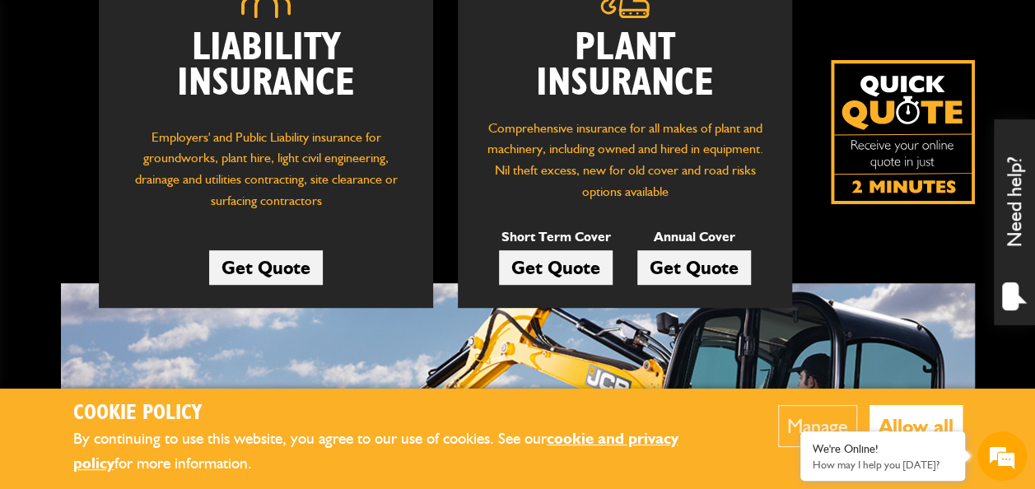 Image resolution: width=1035 pixels, height=489 pixels. What do you see at coordinates (903, 132) in the screenshot?
I see `img: Quick Quote` at bounding box center [903, 132].